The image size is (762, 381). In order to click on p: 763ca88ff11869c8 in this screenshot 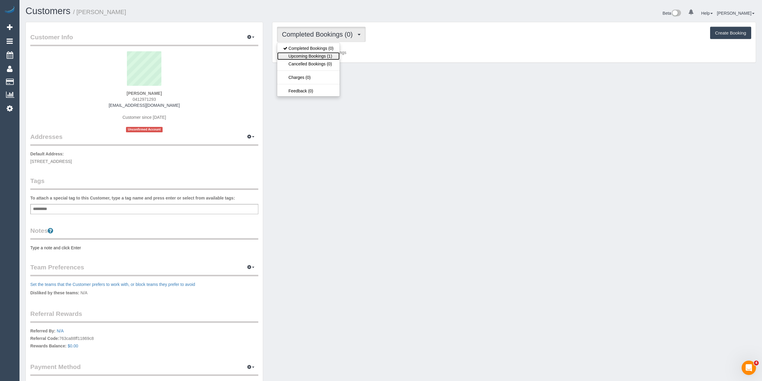, I will do `click(144, 339)`.